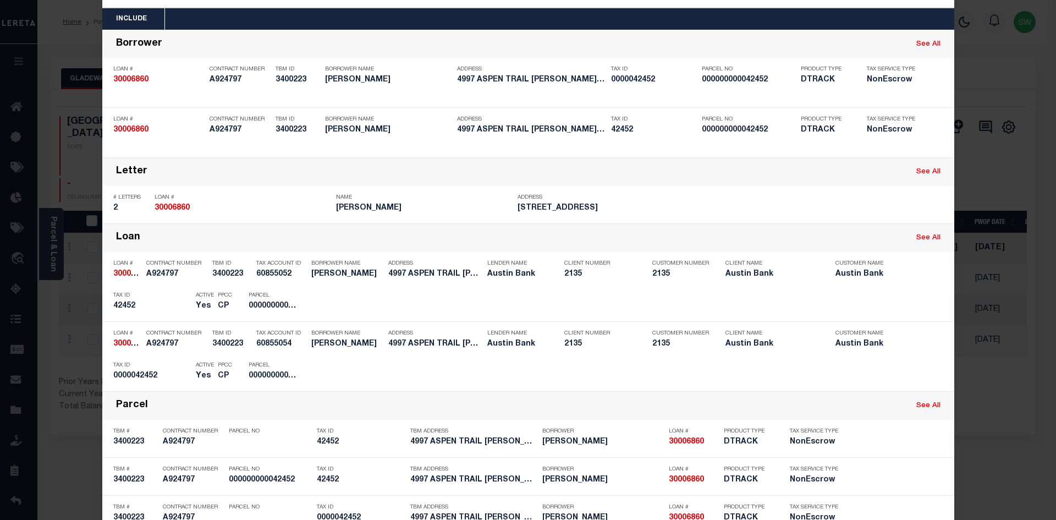 The image size is (1056, 520). I want to click on p: # Letters, so click(131, 197).